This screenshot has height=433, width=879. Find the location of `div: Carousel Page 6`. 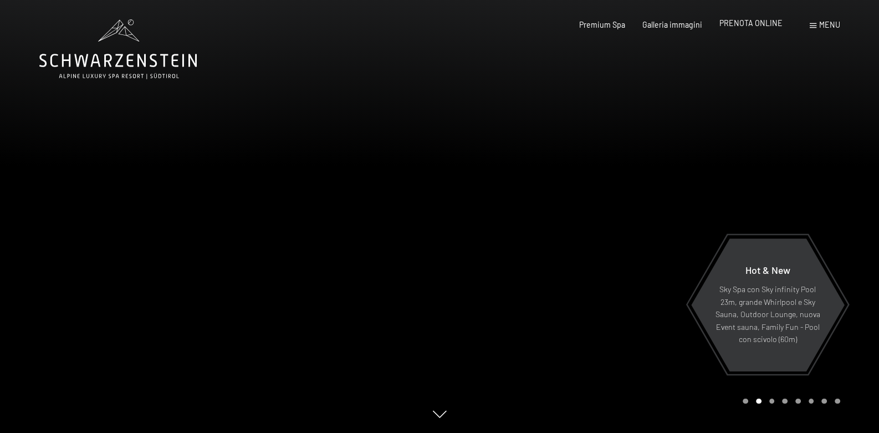

div: Carousel Page 6 is located at coordinates (811, 401).